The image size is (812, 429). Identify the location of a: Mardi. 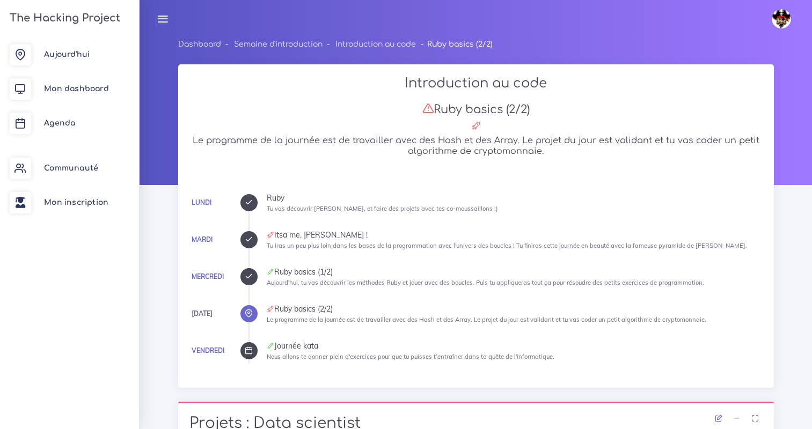
(202, 239).